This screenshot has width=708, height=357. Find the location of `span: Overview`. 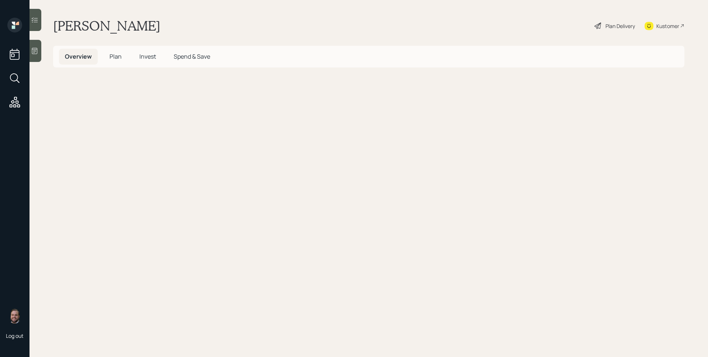

span: Overview is located at coordinates (78, 56).